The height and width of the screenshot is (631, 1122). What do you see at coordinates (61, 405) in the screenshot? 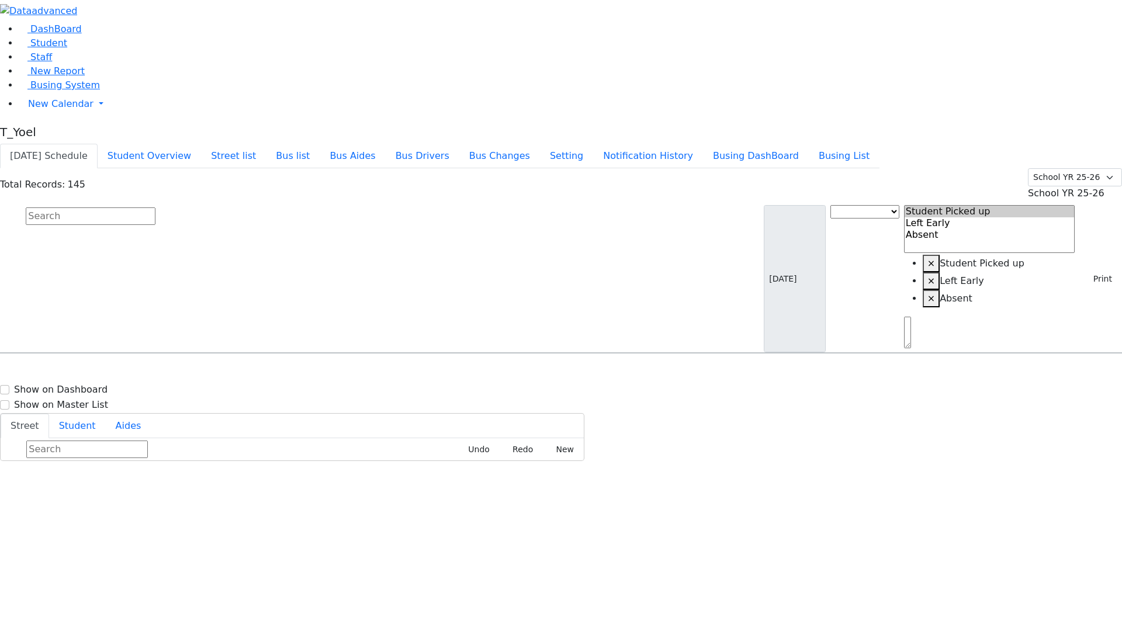
I see `label: Show on Master List` at bounding box center [61, 405].